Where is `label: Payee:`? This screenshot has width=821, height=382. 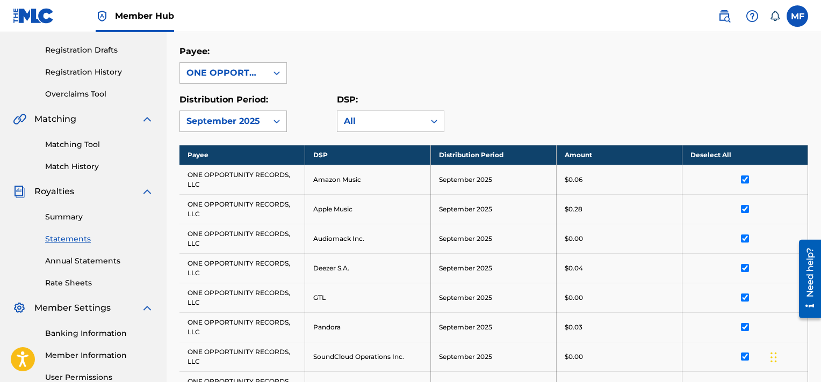 label: Payee: is located at coordinates (194, 51).